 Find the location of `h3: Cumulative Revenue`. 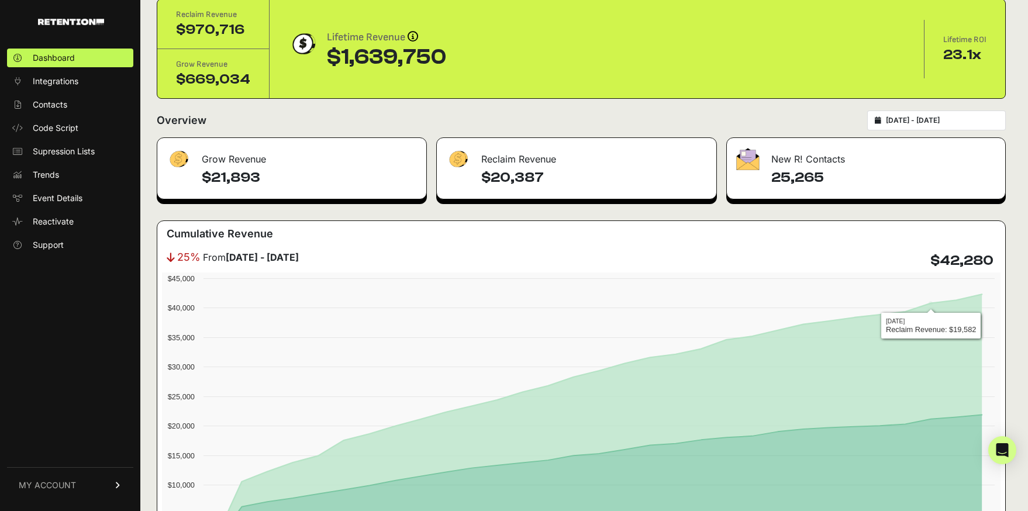

h3: Cumulative Revenue is located at coordinates (220, 234).